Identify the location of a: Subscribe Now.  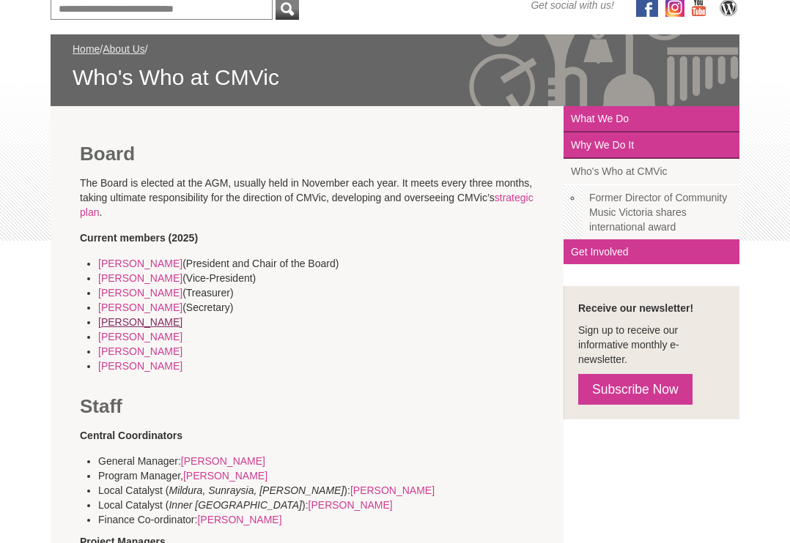
(635, 390).